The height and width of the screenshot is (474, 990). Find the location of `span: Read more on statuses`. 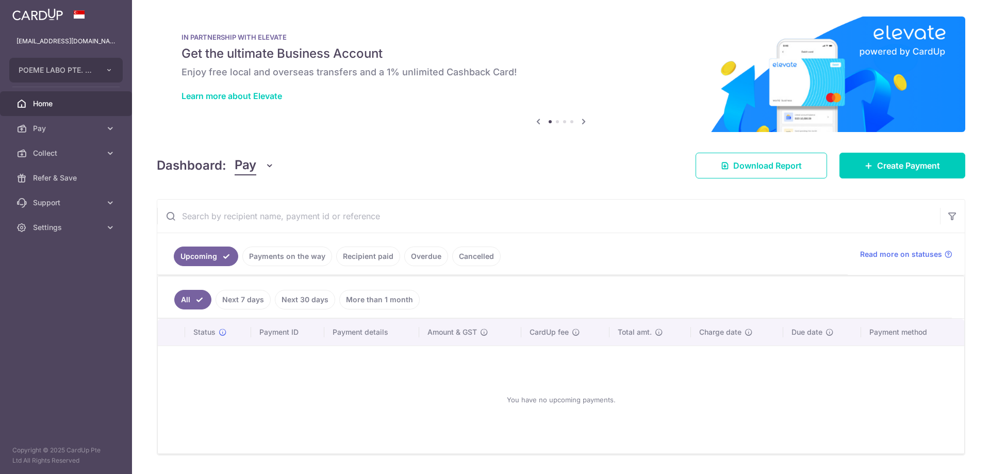

span: Read more on statuses is located at coordinates (901, 254).